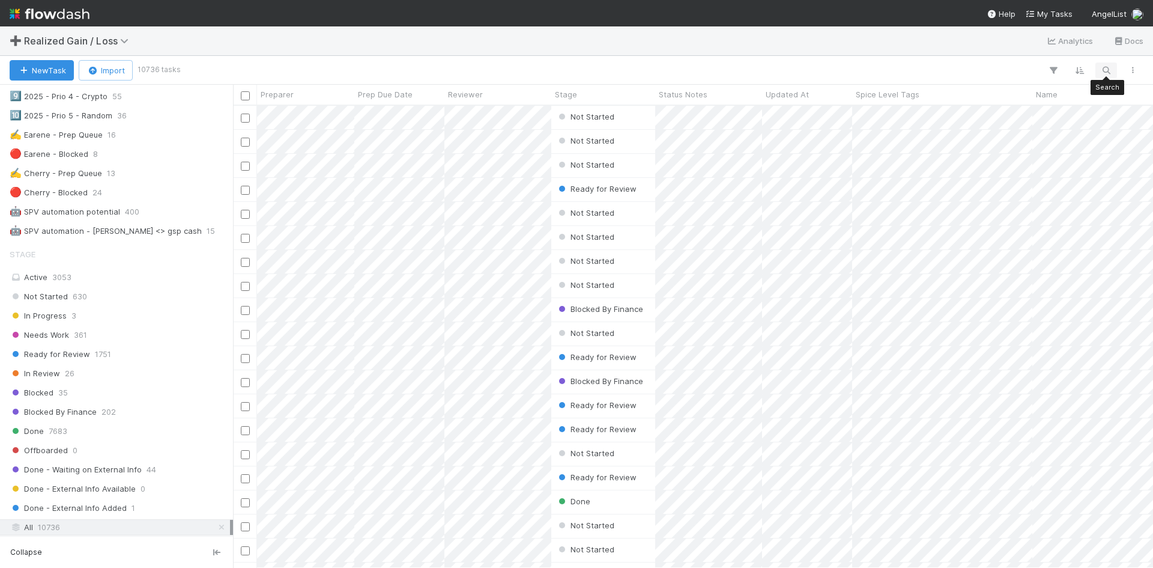 The width and height of the screenshot is (1153, 568). What do you see at coordinates (58, 96) in the screenshot?
I see `div: 2025 - Prio 4 - Crypto` at bounding box center [58, 96].